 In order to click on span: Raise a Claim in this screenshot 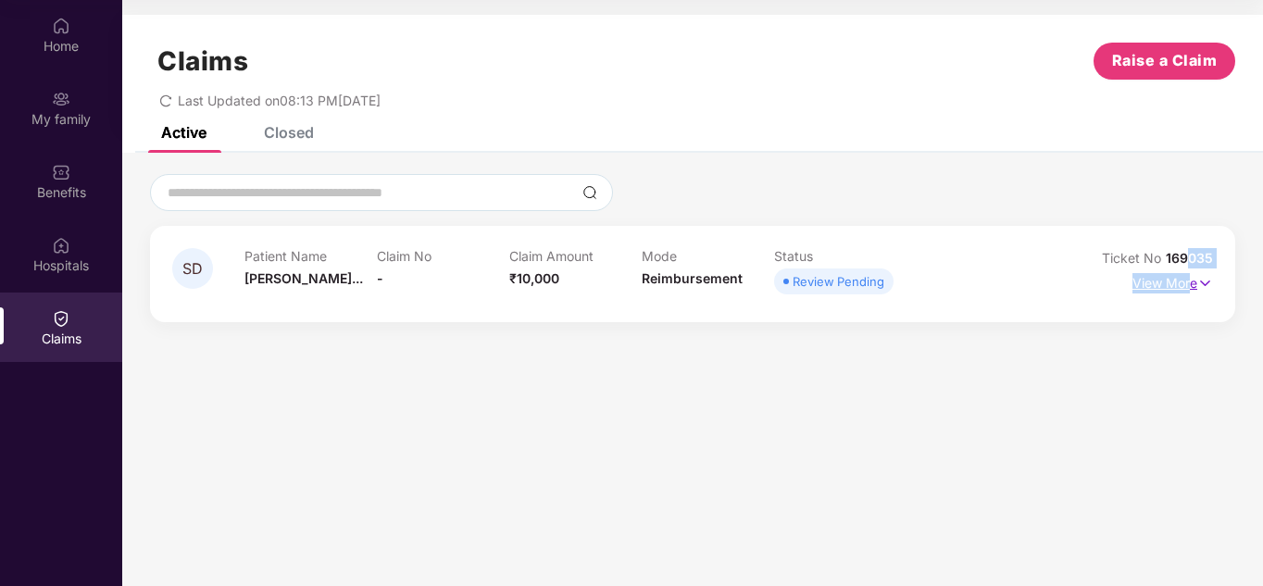, I will do `click(1165, 60)`.